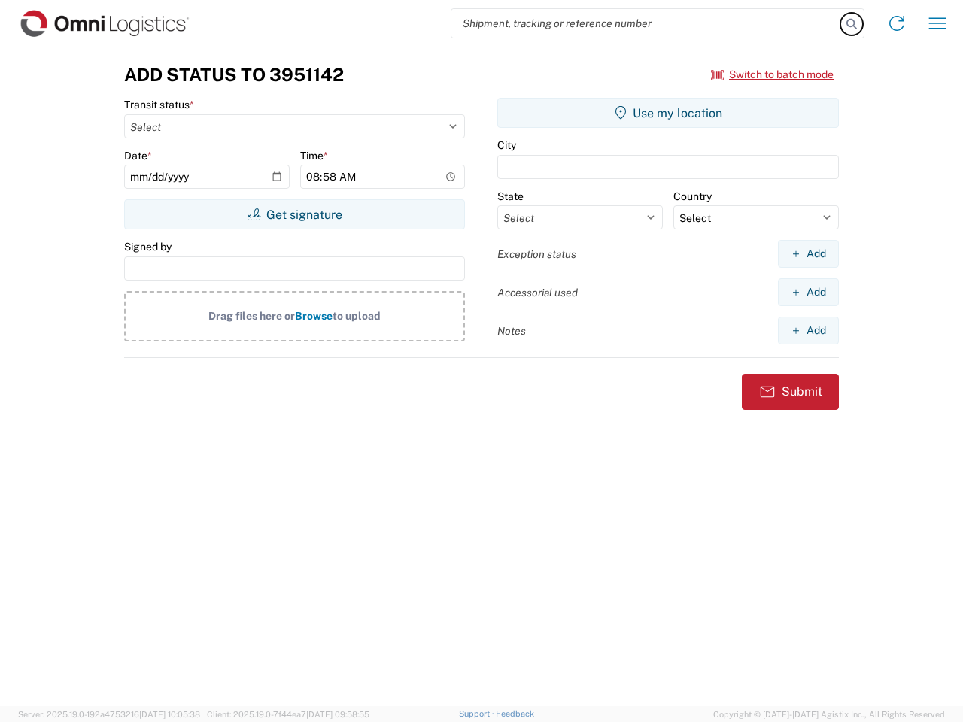  I want to click on span: Drag files here or, so click(251, 316).